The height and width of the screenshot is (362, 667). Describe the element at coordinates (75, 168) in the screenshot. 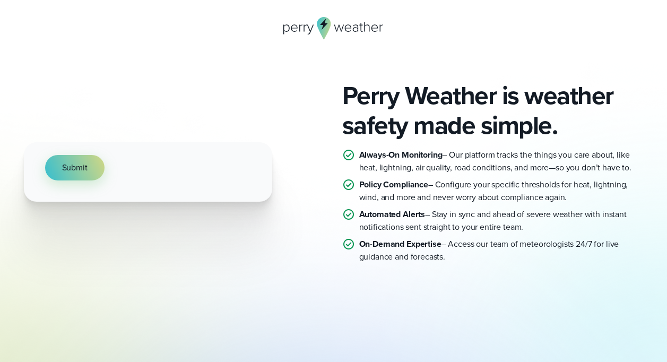

I see `button: Submit` at that location.